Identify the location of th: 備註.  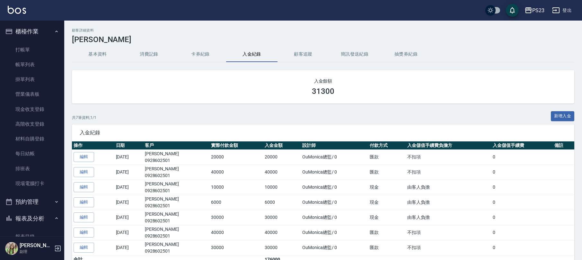
(563, 145).